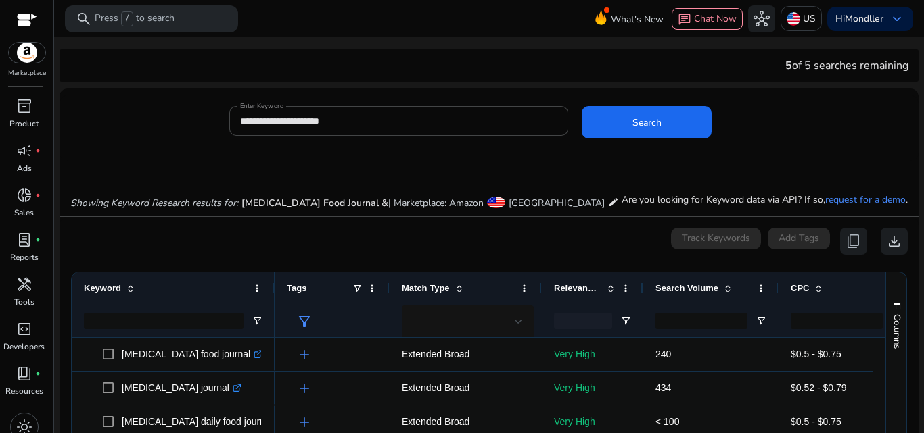 Image resolution: width=924 pixels, height=433 pixels. What do you see at coordinates (135, 19) in the screenshot?
I see `p: Press to search` at bounding box center [135, 19].